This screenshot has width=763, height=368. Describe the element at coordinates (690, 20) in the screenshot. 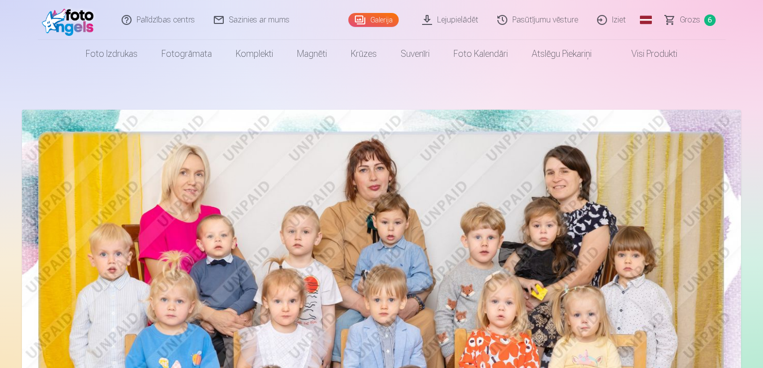

I see `span: Grozs` at that location.